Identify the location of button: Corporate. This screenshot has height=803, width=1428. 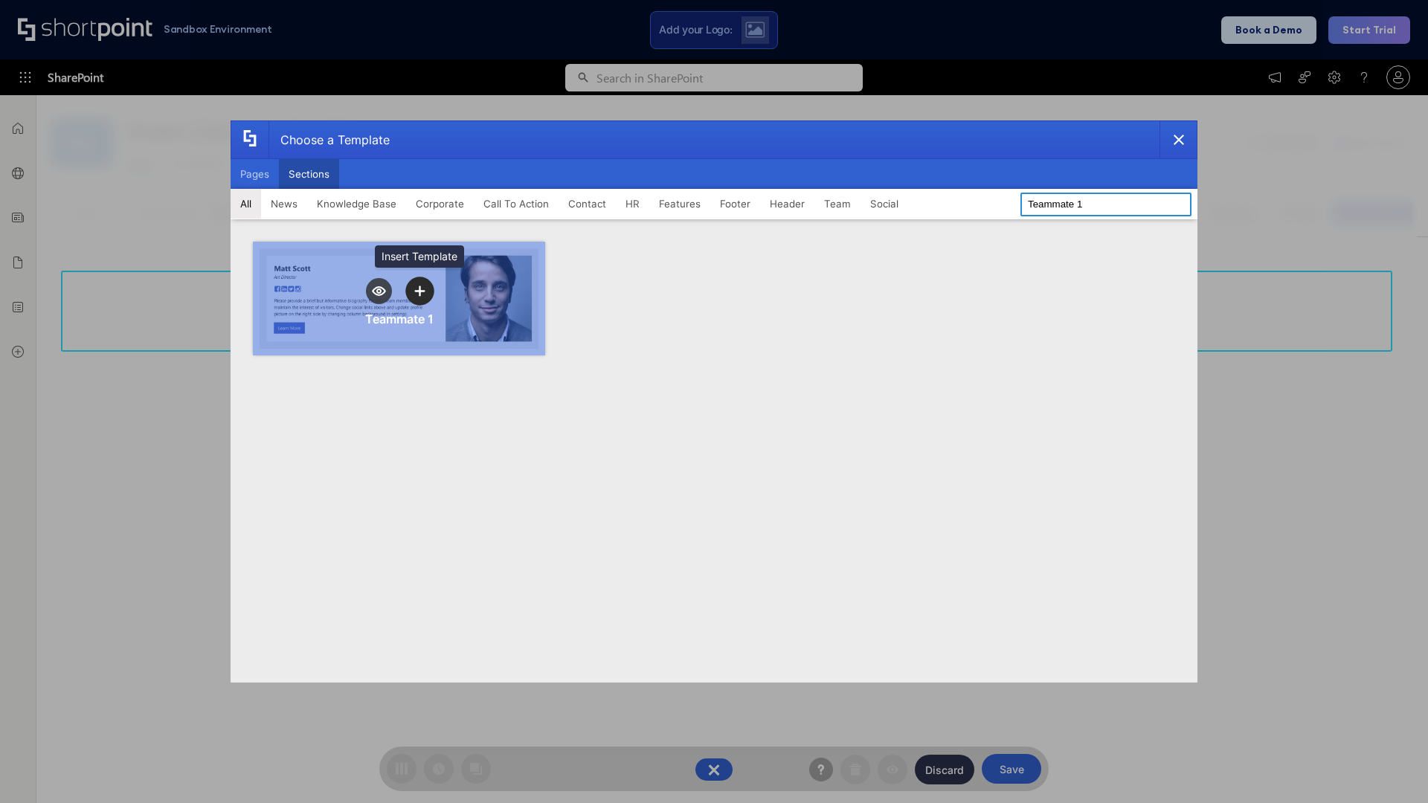
(440, 204).